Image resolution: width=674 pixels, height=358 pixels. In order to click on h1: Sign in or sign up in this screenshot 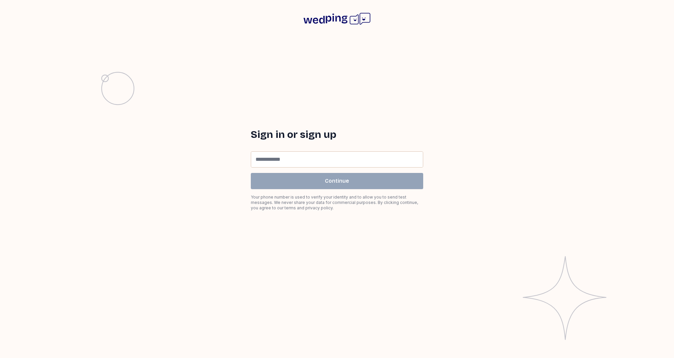, I will do `click(337, 134)`.